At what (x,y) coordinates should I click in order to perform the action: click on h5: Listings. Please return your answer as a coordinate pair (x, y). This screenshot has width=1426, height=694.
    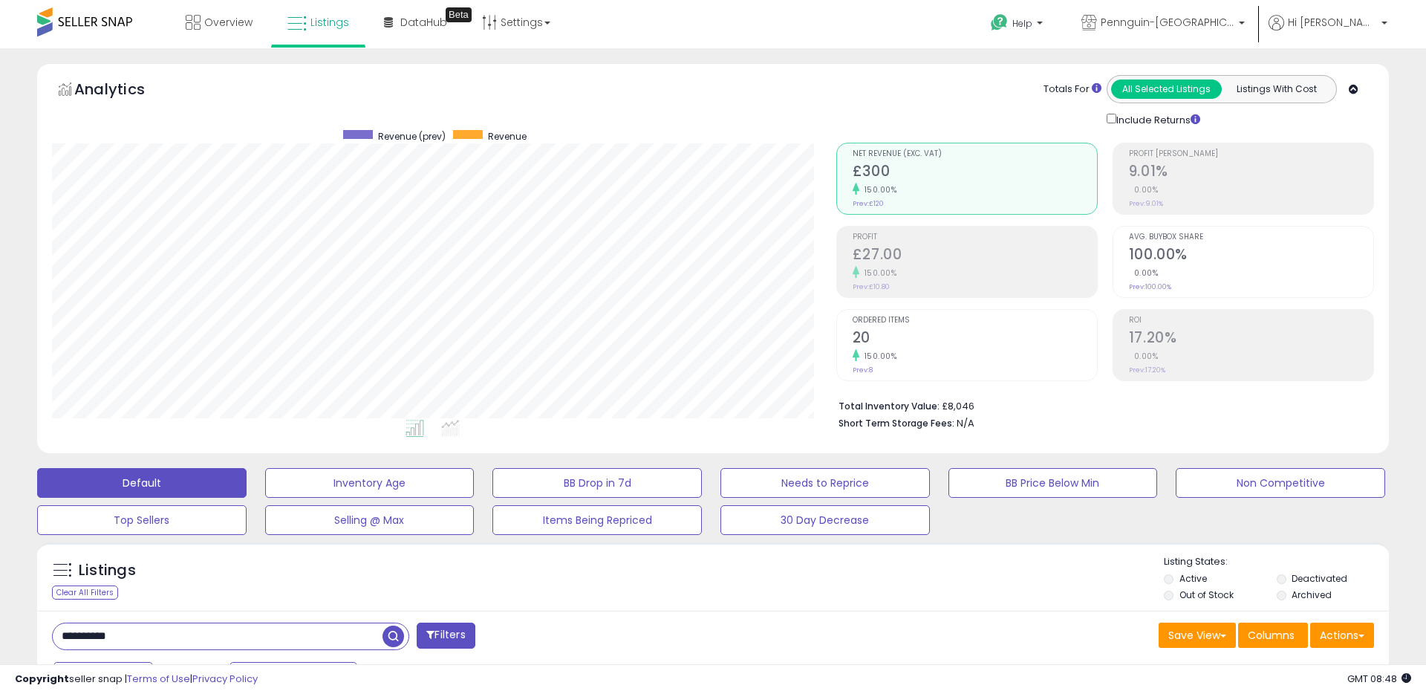
    Looking at the image, I should click on (107, 571).